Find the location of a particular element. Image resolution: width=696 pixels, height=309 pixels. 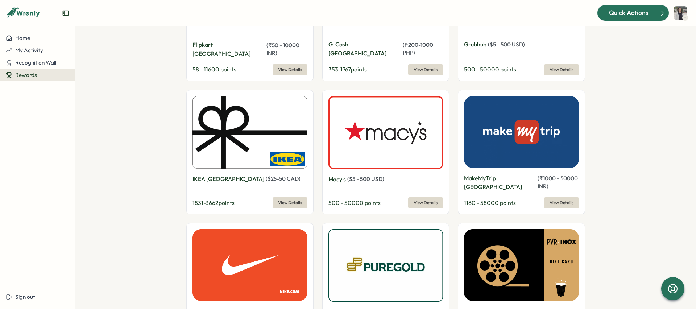

span: My Activity is located at coordinates (29, 50).